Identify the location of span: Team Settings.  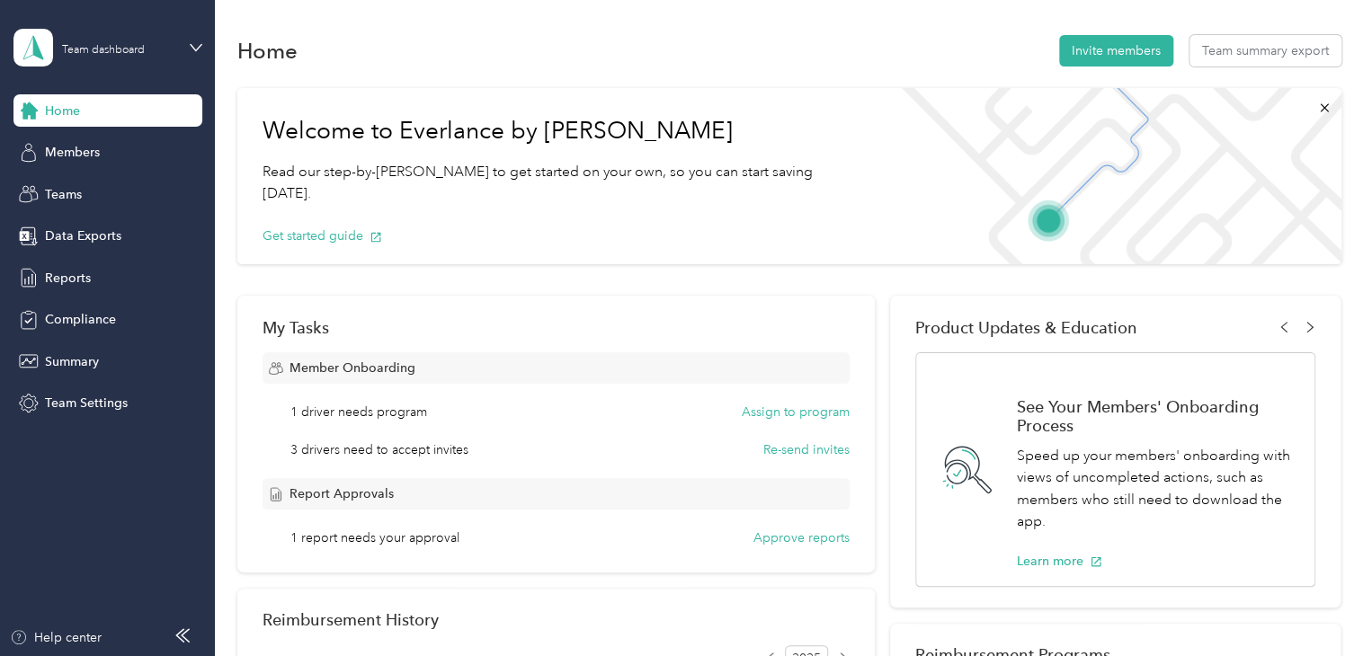
(86, 403).